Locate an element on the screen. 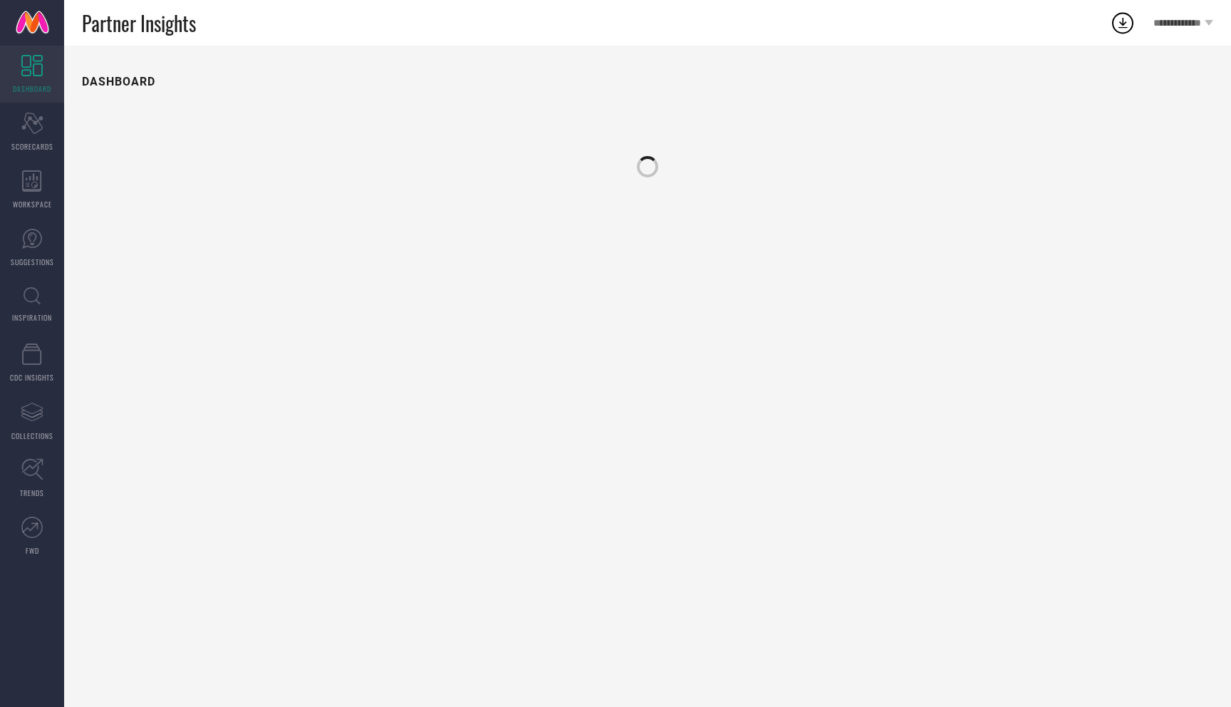  span: DASHBOARD is located at coordinates (32, 88).